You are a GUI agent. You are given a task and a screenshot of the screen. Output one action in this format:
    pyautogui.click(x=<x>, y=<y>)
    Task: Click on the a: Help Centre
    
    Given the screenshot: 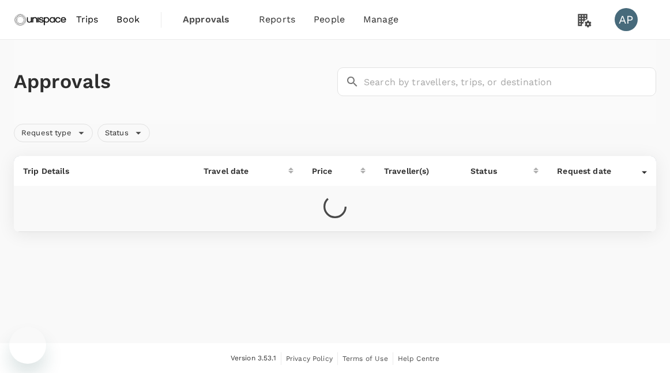 What is the action you would take?
    pyautogui.click(x=418, y=359)
    